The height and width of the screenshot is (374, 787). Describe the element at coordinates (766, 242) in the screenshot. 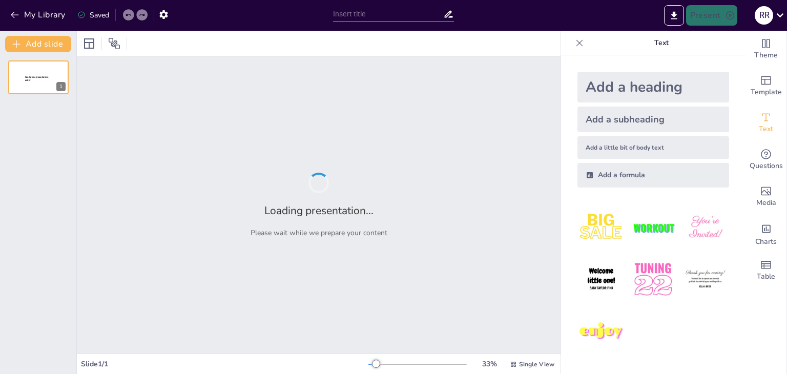

I see `span: Charts` at that location.